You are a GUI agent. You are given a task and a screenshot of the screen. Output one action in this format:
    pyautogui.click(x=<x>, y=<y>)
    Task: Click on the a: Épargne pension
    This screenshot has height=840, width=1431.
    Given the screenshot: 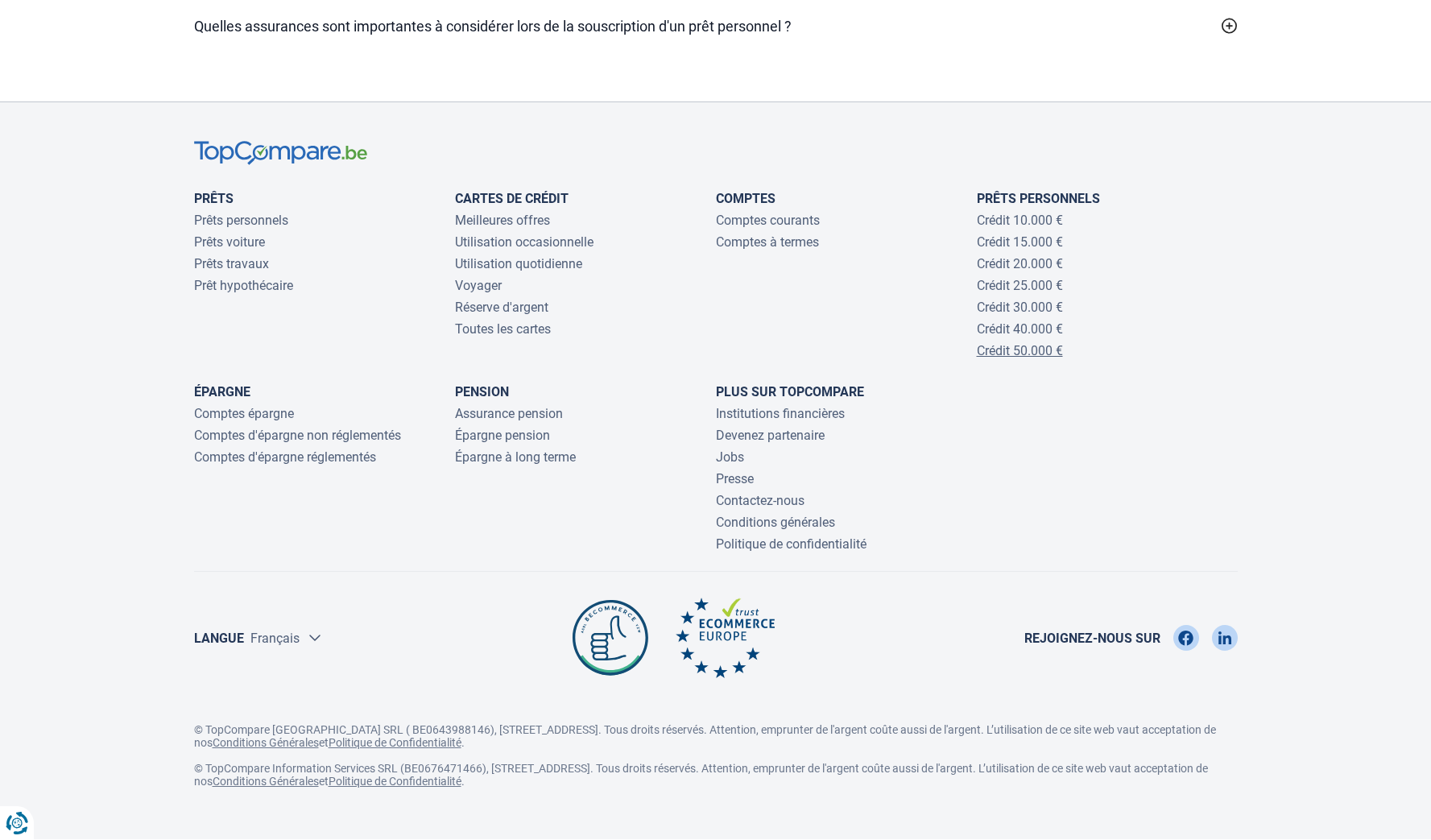 What is the action you would take?
    pyautogui.click(x=502, y=435)
    